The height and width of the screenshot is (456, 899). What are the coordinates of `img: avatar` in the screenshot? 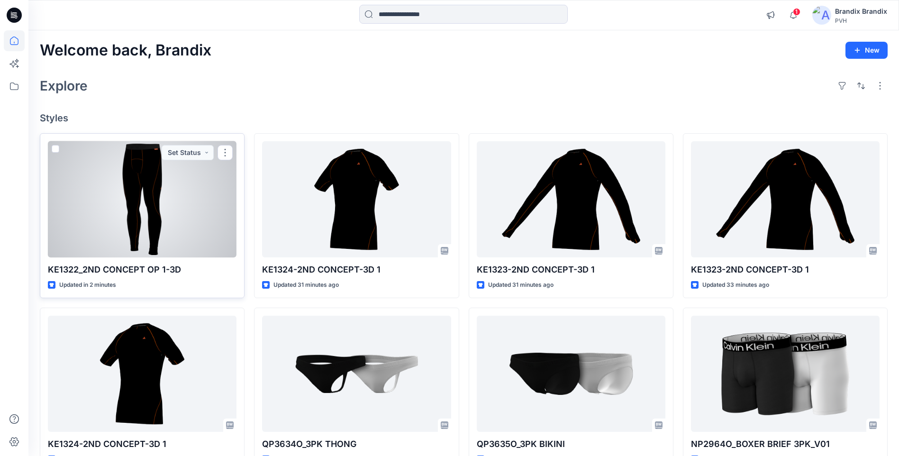 It's located at (822, 15).